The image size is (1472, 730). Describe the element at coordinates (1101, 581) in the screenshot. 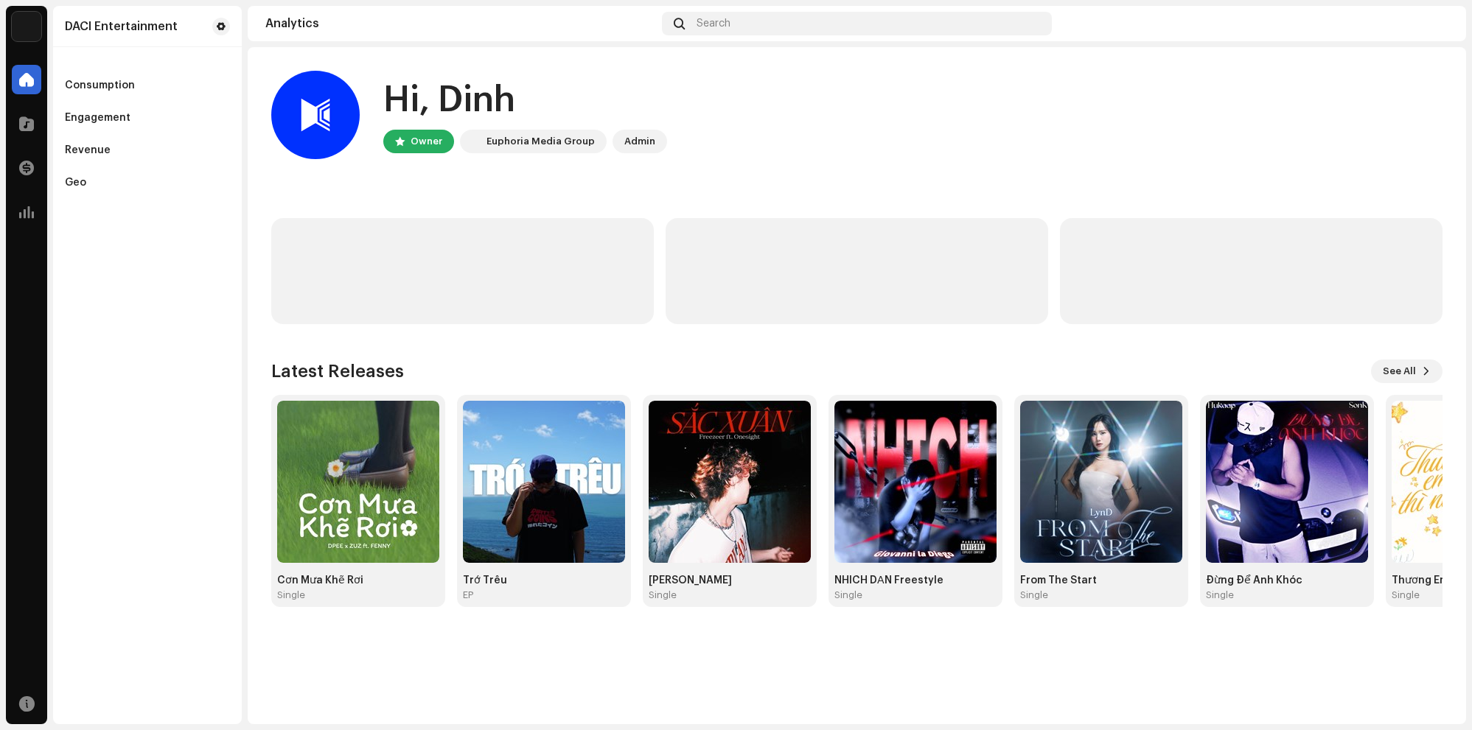

I see `div: From The Start` at that location.